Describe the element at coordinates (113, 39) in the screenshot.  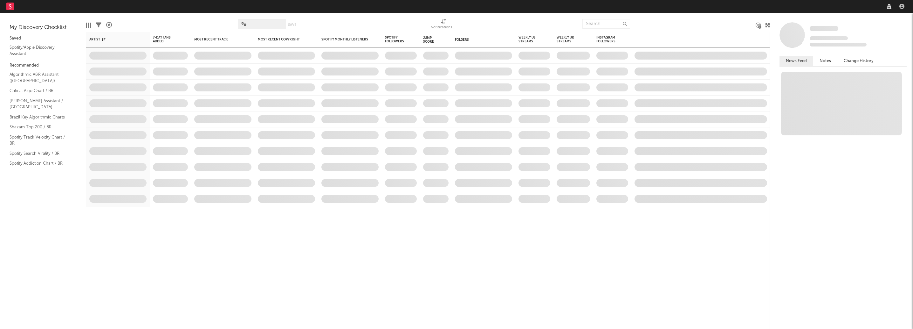
I see `div: Artist` at that location.